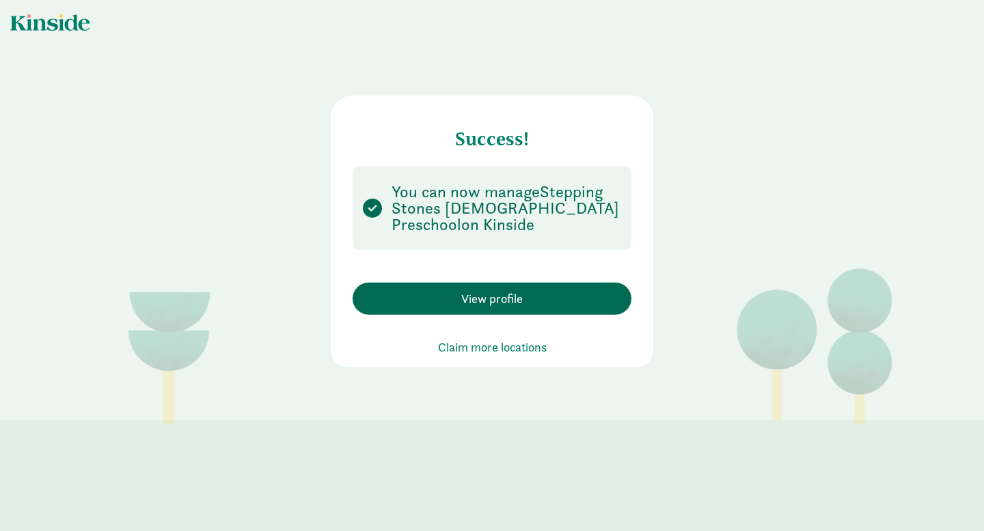  Describe the element at coordinates (492, 134) in the screenshot. I see `h4: Success!` at that location.